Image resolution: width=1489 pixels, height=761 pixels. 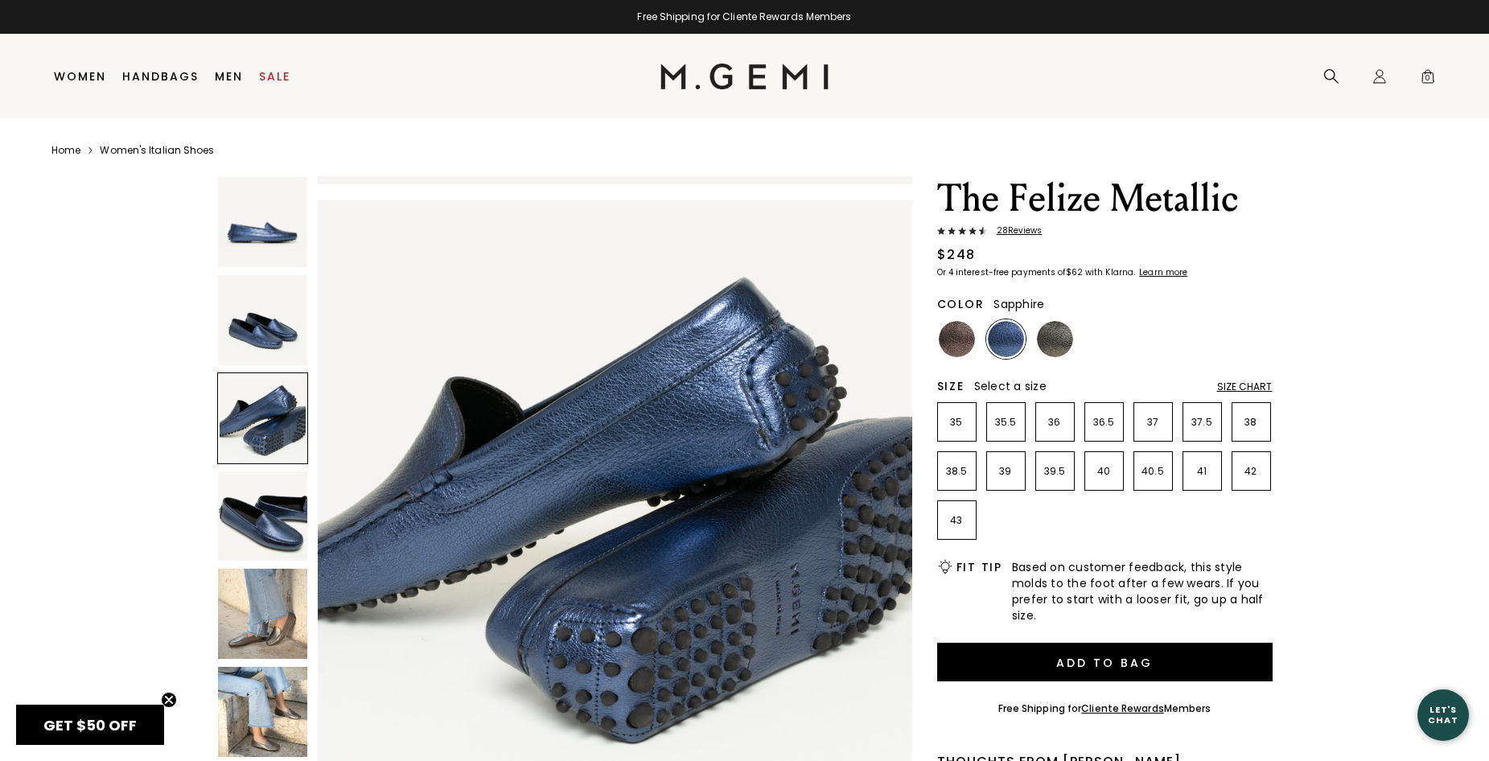 I want to click on span: Sapphire, so click(x=1018, y=304).